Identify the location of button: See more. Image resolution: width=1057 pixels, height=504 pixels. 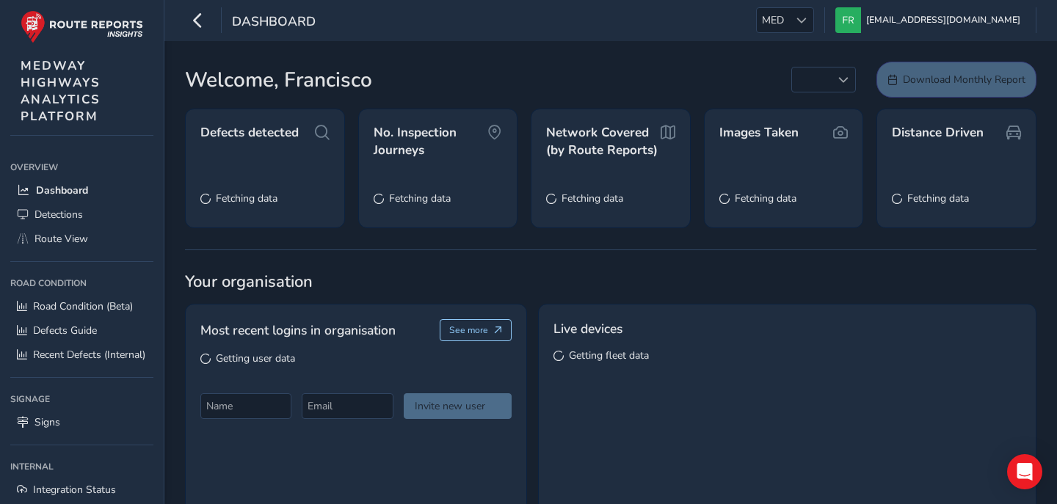
(475, 330).